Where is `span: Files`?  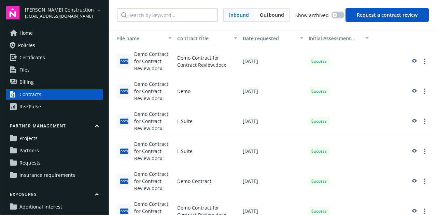
span: Files is located at coordinates (25, 70).